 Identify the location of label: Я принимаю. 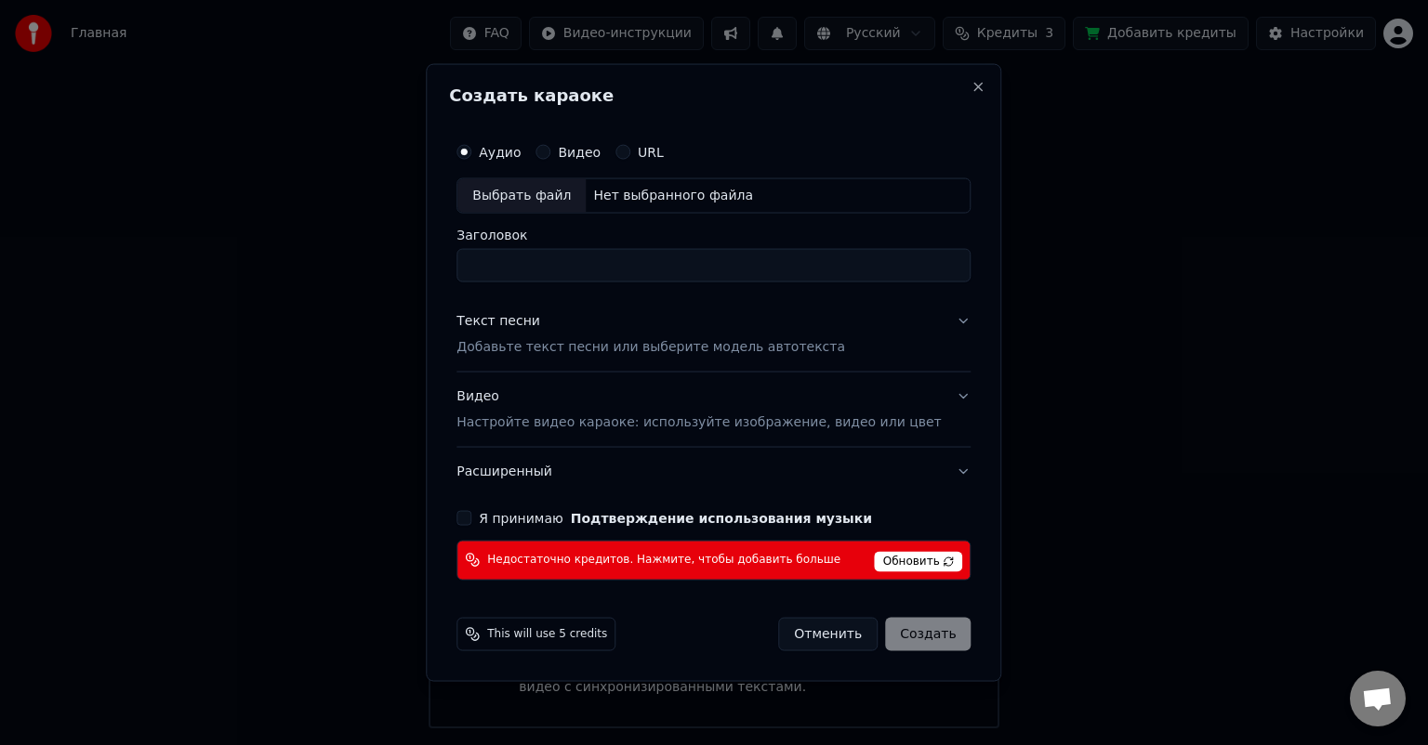
(675, 518).